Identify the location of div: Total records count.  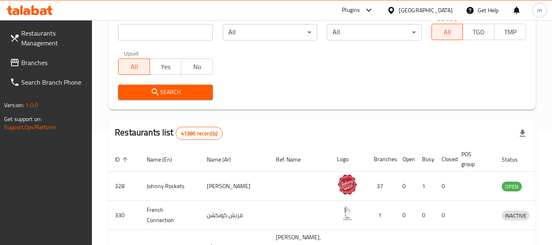
(199, 133).